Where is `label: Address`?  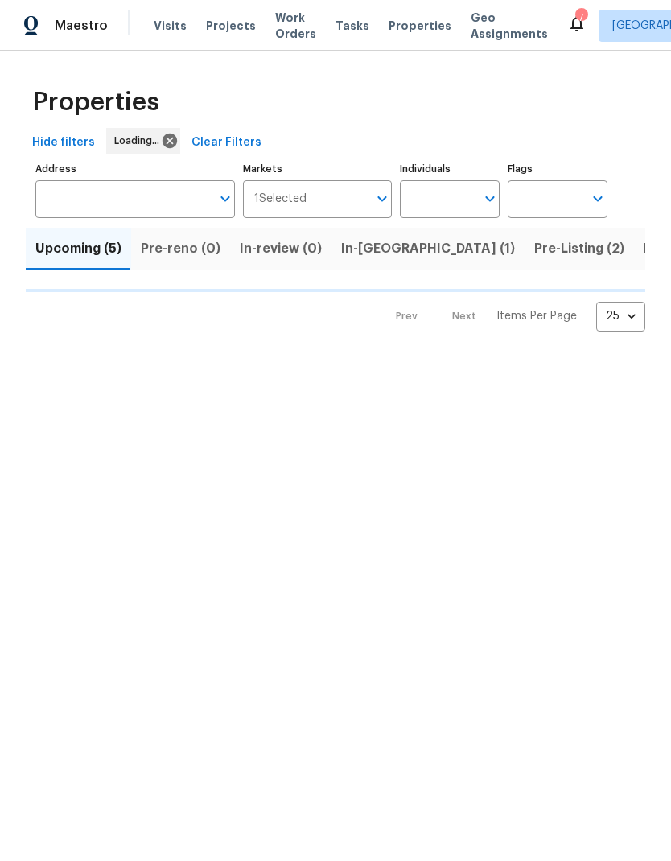
label: Address is located at coordinates (135, 169).